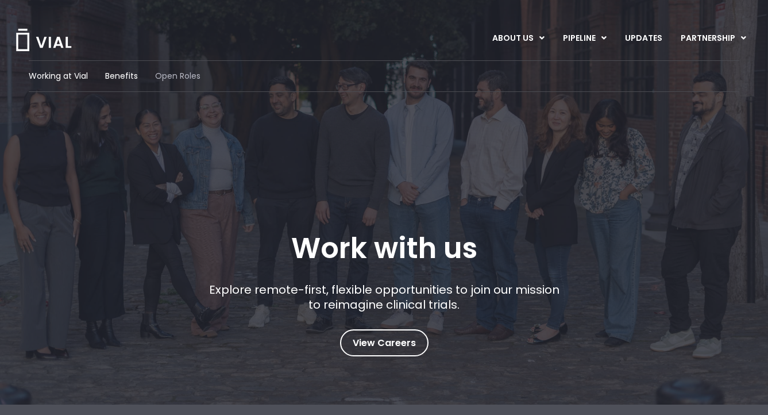 Image resolution: width=768 pixels, height=415 pixels. Describe the element at coordinates (44, 40) in the screenshot. I see `img: Vial Logo` at that location.